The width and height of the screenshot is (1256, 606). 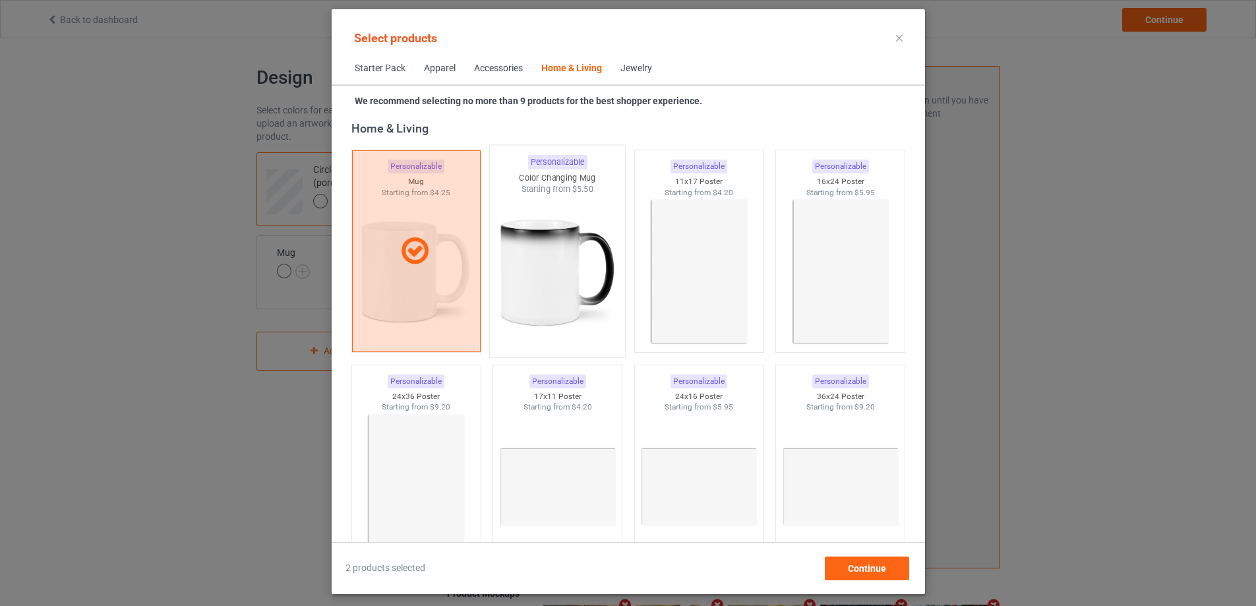 What do you see at coordinates (582, 189) in the screenshot?
I see `span: $5.50` at bounding box center [582, 189].